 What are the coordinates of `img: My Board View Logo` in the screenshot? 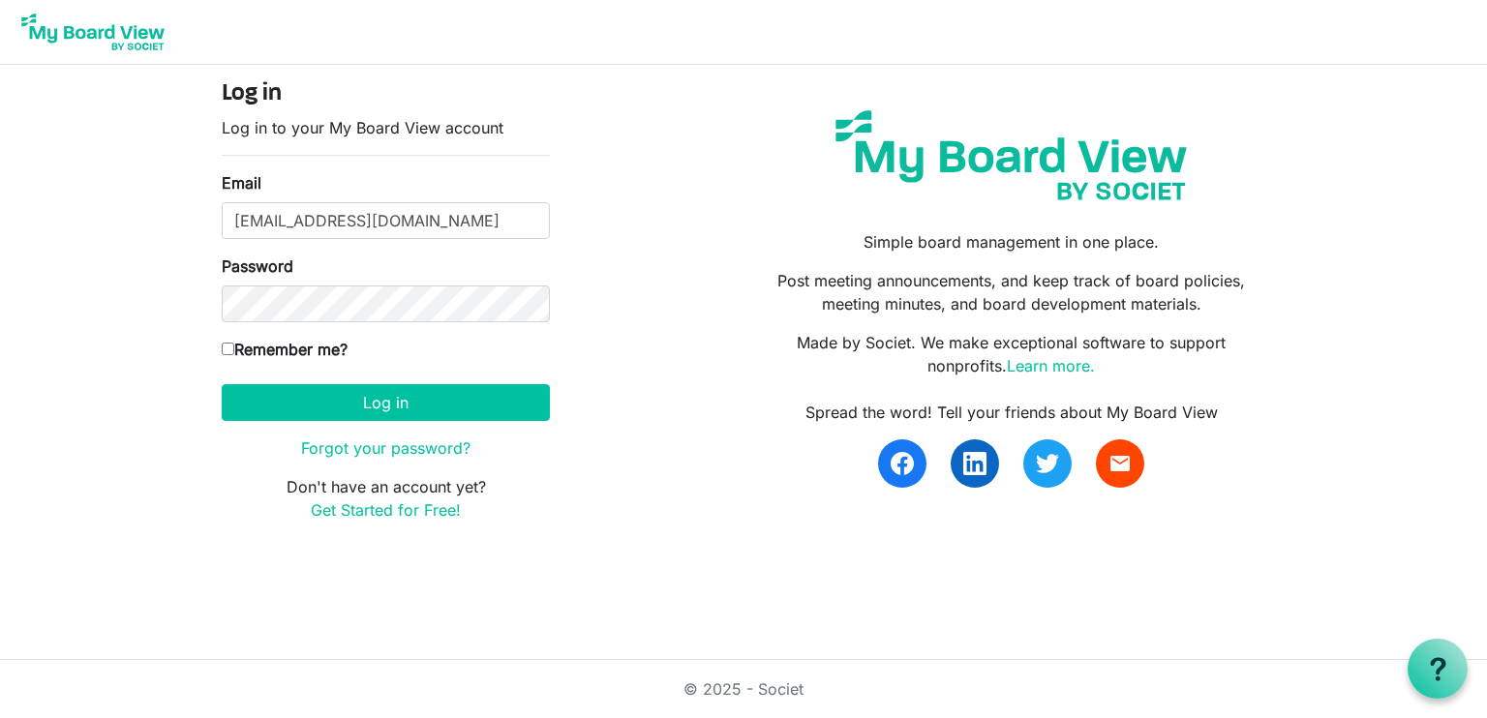 It's located at (93, 32).